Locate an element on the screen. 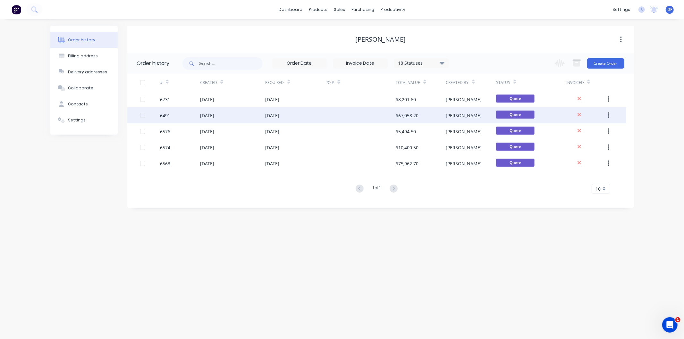  div: Collaborate is located at coordinates (81, 88).